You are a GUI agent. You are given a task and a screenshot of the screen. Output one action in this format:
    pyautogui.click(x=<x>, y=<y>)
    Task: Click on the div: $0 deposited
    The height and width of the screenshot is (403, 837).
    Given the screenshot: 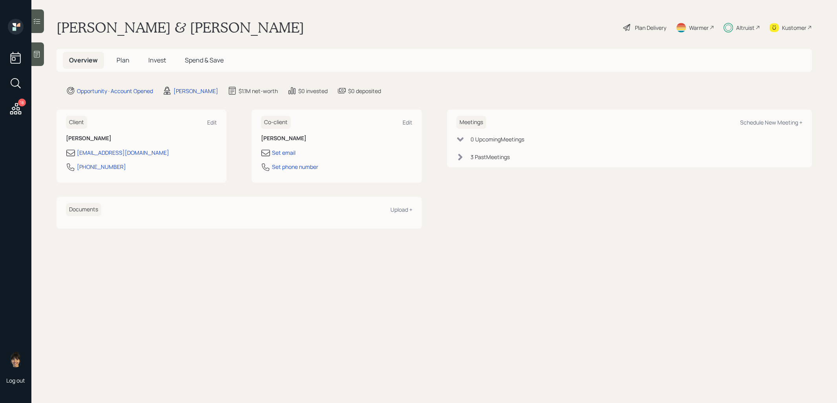 What is the action you would take?
    pyautogui.click(x=364, y=91)
    